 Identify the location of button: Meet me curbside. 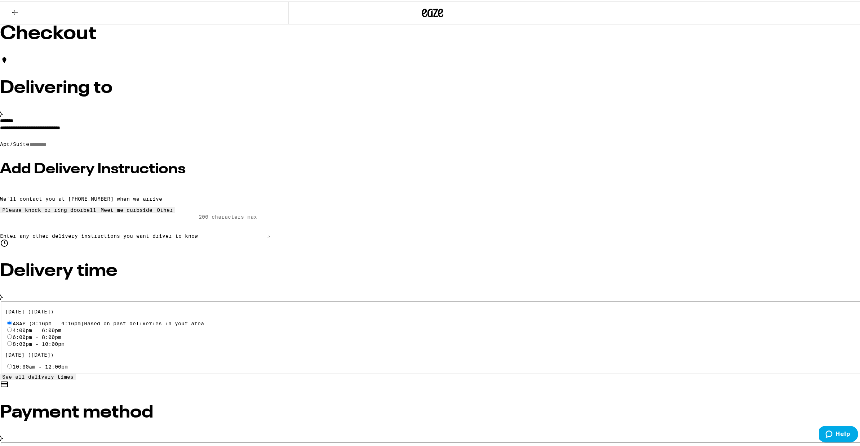
(127, 209).